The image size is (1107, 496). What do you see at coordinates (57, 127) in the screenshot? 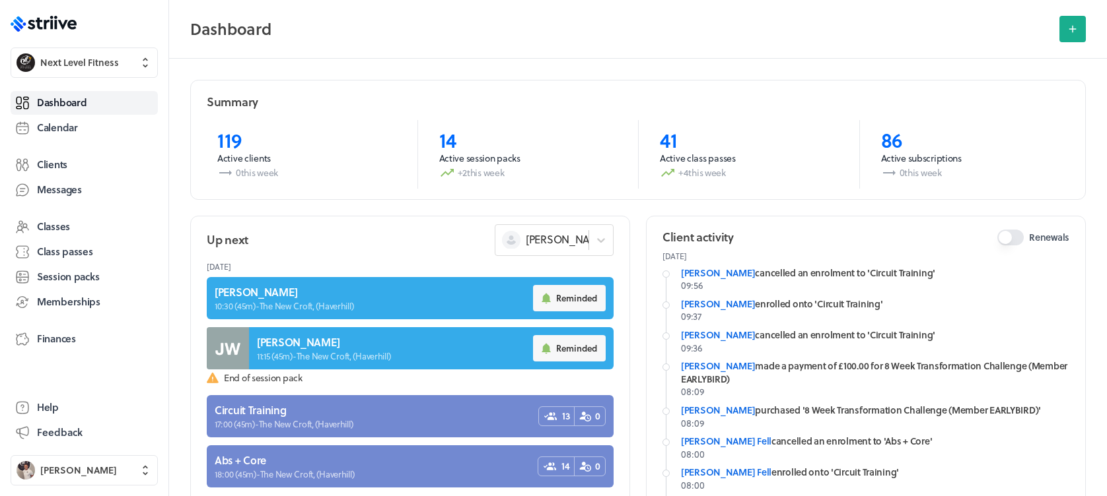
I see `span: Calendar` at bounding box center [57, 127].